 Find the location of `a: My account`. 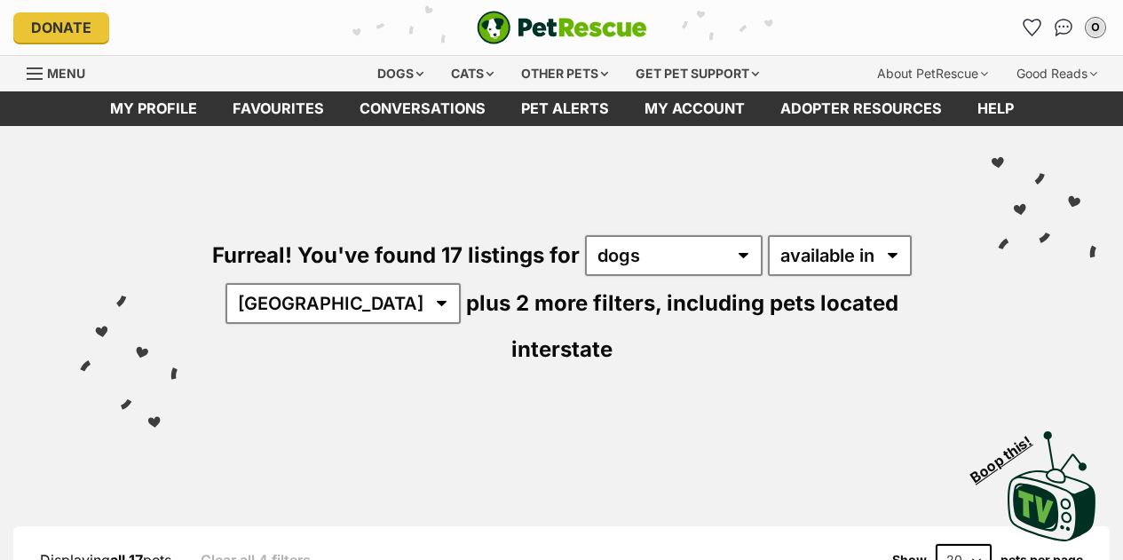

a: My account is located at coordinates (694, 108).